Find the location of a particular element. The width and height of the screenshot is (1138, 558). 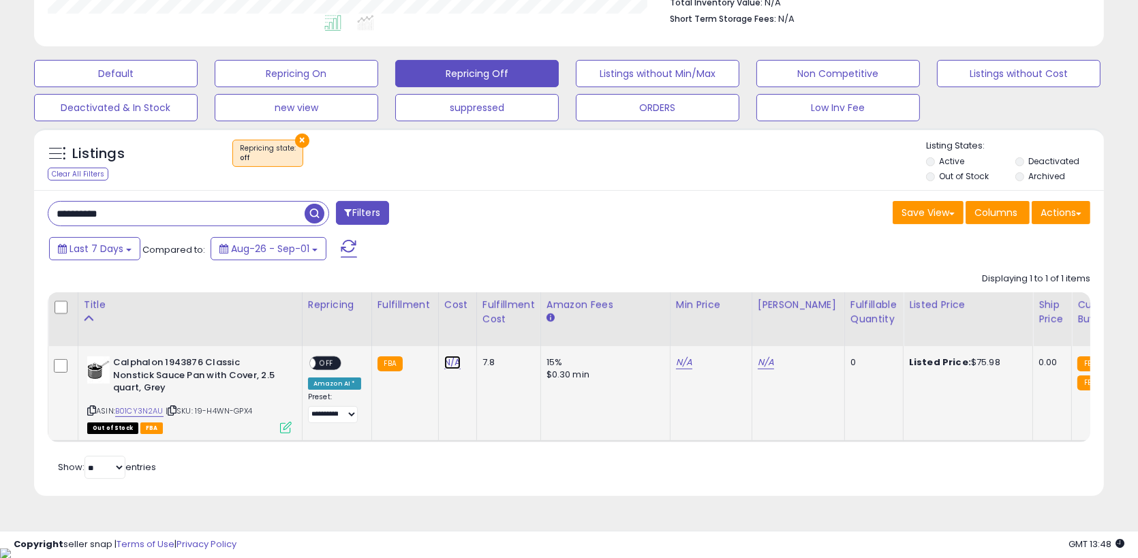

span: Last 7 Days is located at coordinates (96, 249).